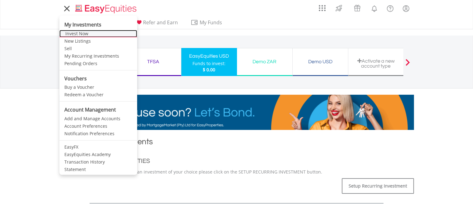 The height and width of the screenshot is (219, 473). What do you see at coordinates (98, 41) in the screenshot?
I see `a: New Listings` at bounding box center [98, 41].